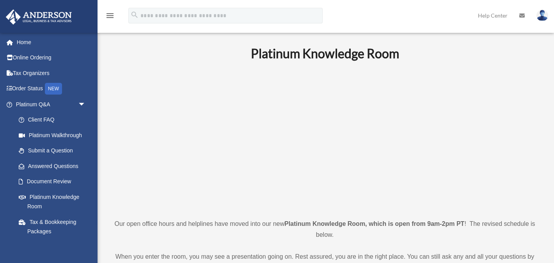 The width and height of the screenshot is (554, 263). Describe the element at coordinates (54, 120) in the screenshot. I see `a: Client FAQ` at that location.